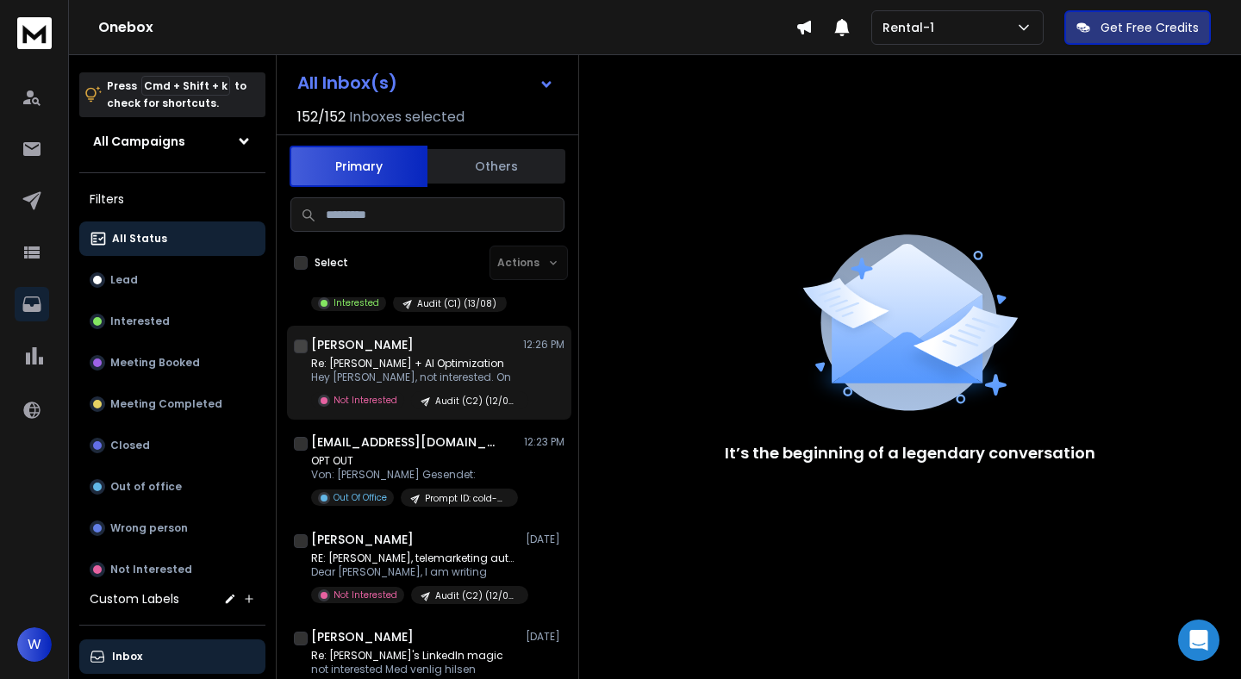 This screenshot has width=1241, height=679. Describe the element at coordinates (912, 28) in the screenshot. I see `p: Rental-1` at that location.